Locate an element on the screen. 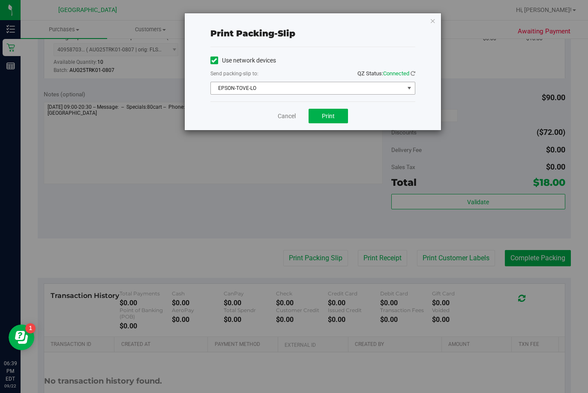 The height and width of the screenshot is (393, 588). span: Connected is located at coordinates (396, 73).